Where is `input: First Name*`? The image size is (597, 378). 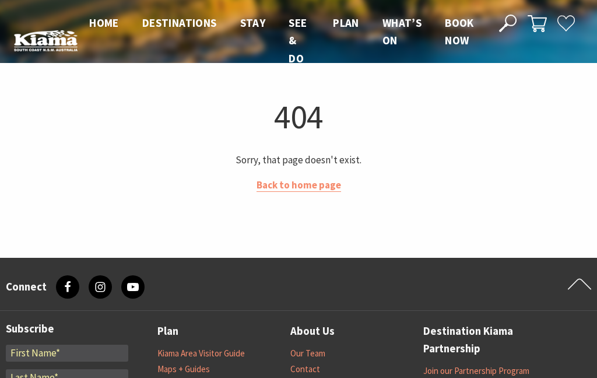
input: First Name* is located at coordinates (67, 353).